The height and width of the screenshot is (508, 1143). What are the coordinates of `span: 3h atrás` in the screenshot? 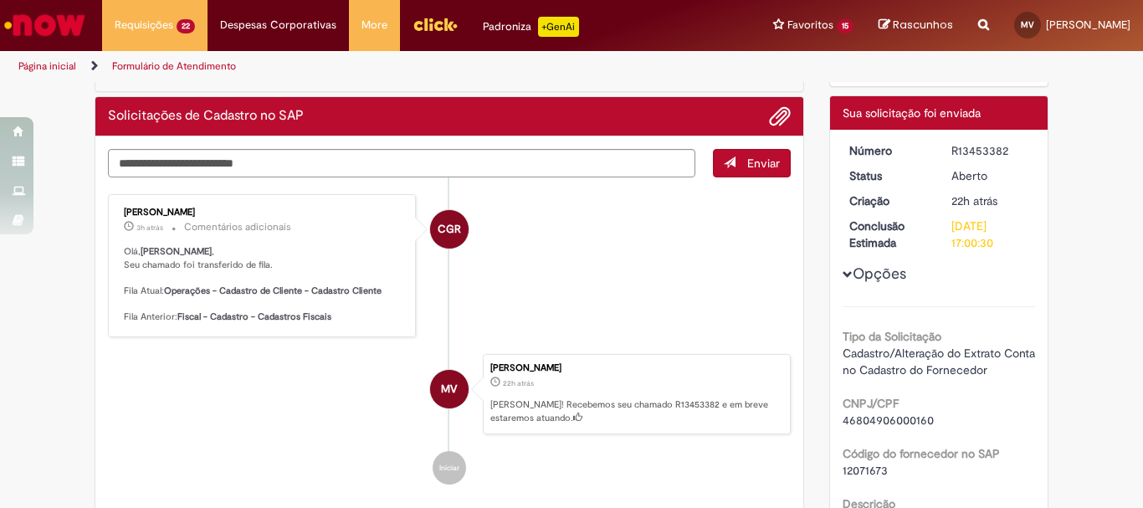 It's located at (150, 228).